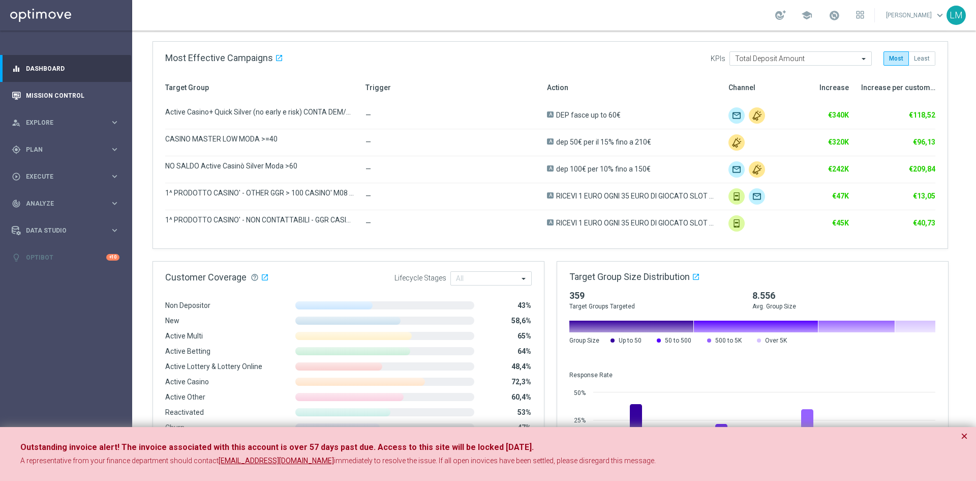  What do you see at coordinates (73, 68) in the screenshot?
I see `a: Dashboard` at bounding box center [73, 68].